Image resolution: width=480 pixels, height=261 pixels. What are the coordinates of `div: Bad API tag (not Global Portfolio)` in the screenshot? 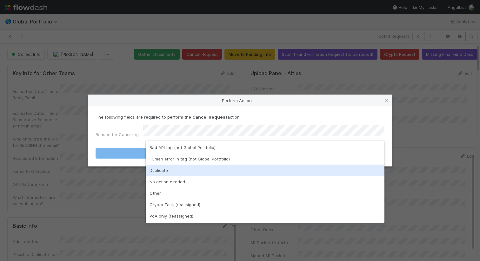 It's located at (265, 148).